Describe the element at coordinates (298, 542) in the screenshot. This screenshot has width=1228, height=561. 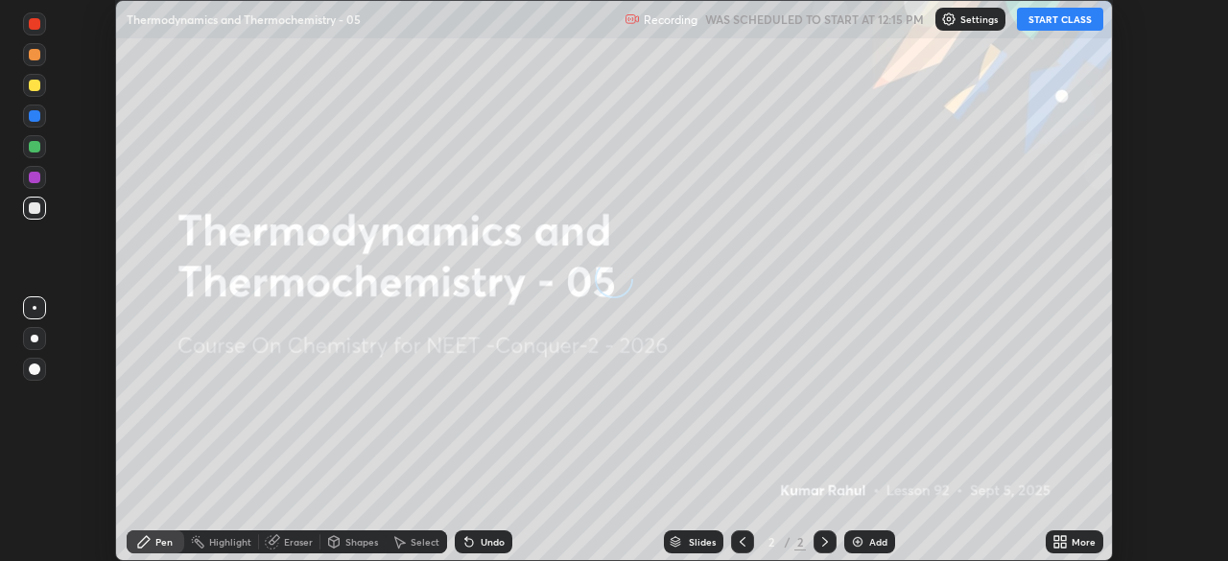
I see `div: Eraser` at that location.